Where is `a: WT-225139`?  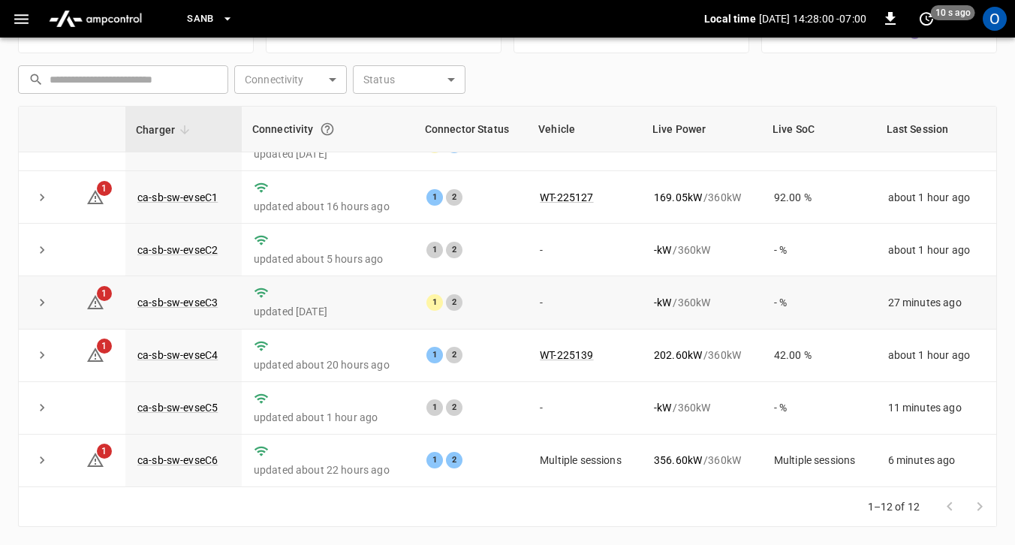
a: WT-225139 is located at coordinates (566, 355).